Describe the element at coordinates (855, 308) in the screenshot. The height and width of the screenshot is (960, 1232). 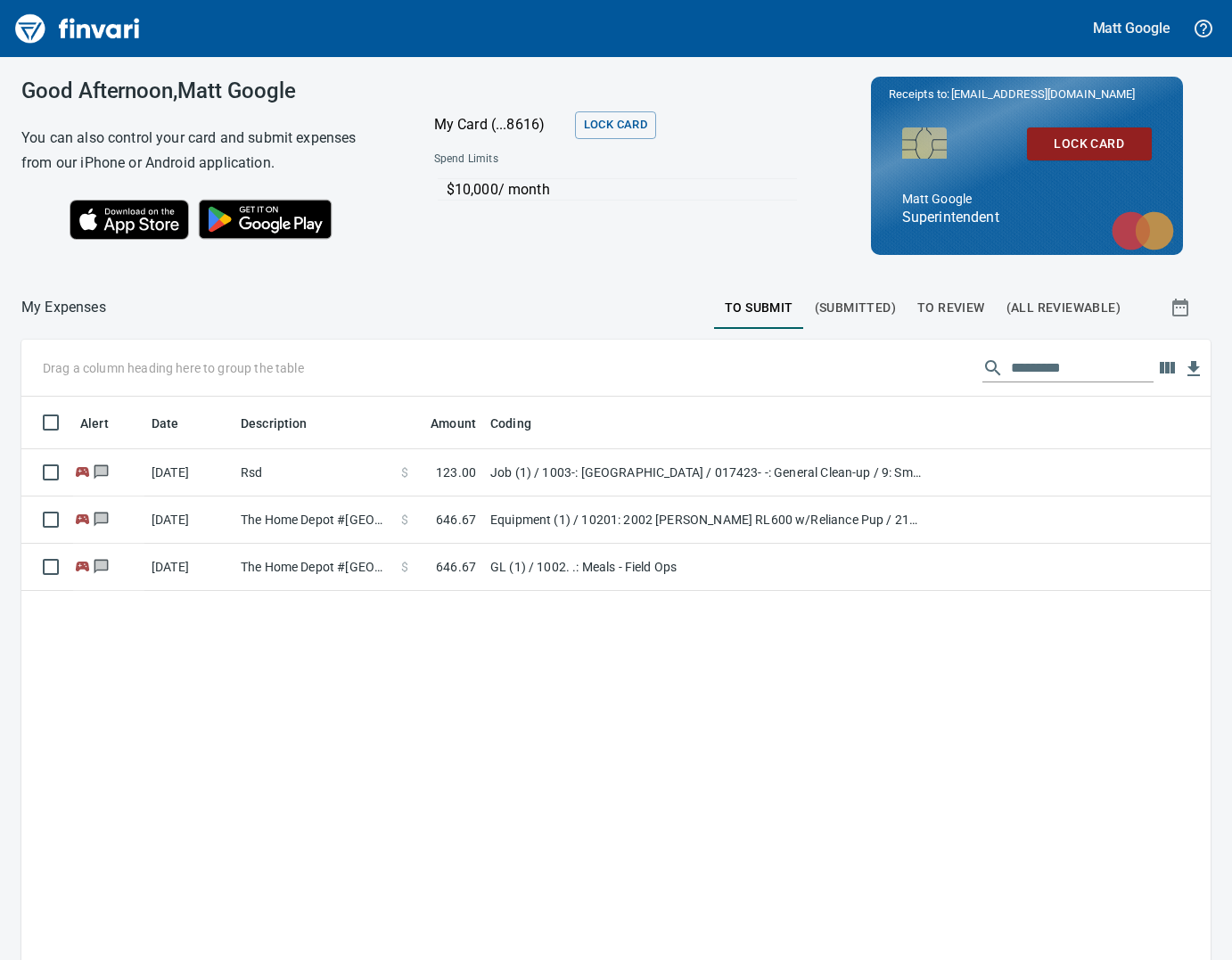
I see `span: (Submitted)` at that location.